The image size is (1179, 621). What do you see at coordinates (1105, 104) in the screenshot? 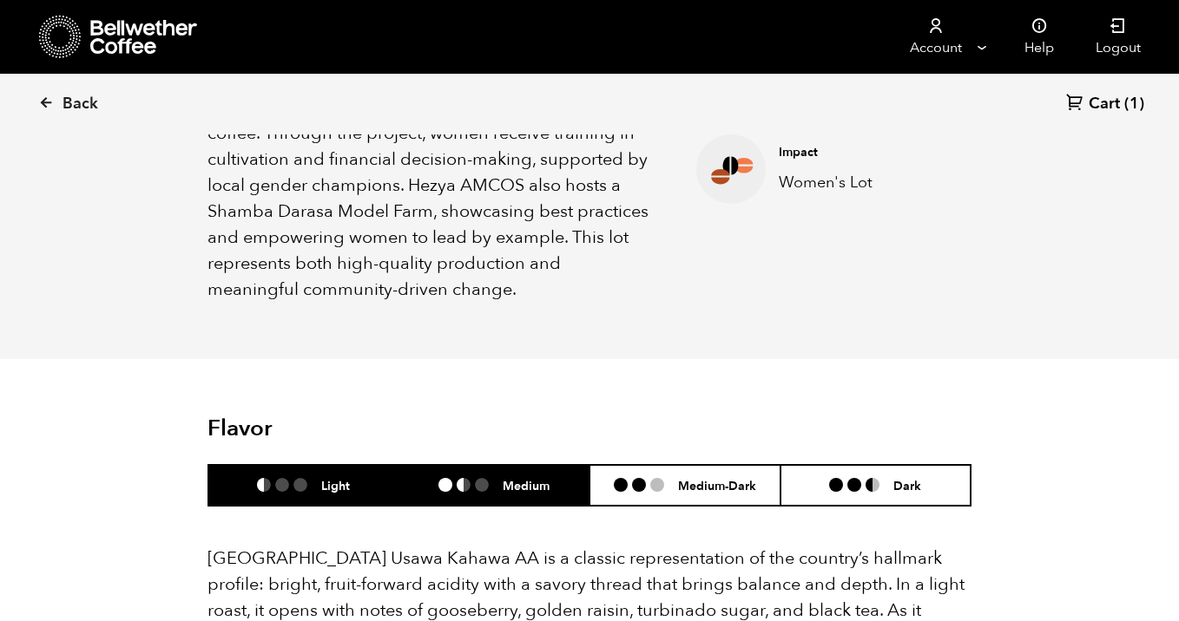
I see `a: Cart (1)` at bounding box center [1105, 104].